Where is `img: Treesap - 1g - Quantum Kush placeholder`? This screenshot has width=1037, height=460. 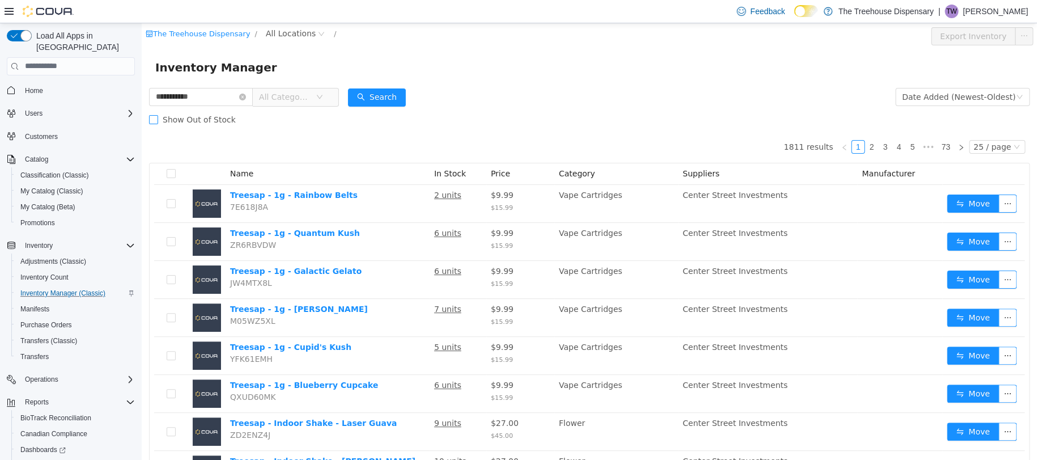 img: Treesap - 1g - Quantum Kush placeholder is located at coordinates (65, 218).